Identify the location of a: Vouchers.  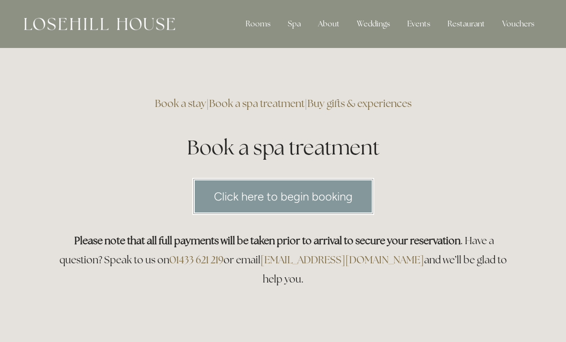
(518, 24).